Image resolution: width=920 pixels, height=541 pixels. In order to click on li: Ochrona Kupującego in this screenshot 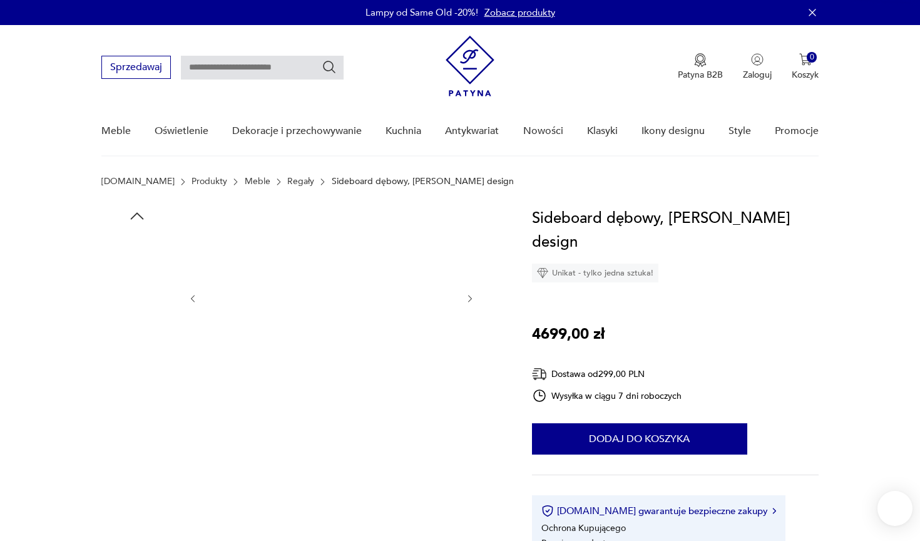, I will do `click(584, 528)`.